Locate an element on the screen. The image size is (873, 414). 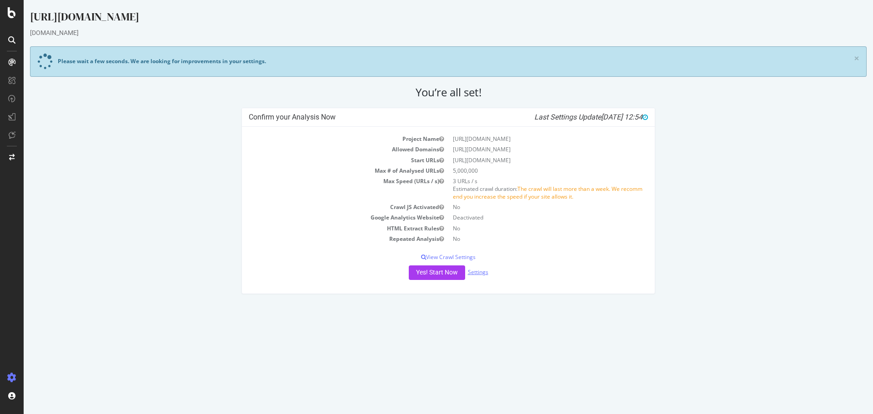
td: 5,000,000 is located at coordinates (524, 170).